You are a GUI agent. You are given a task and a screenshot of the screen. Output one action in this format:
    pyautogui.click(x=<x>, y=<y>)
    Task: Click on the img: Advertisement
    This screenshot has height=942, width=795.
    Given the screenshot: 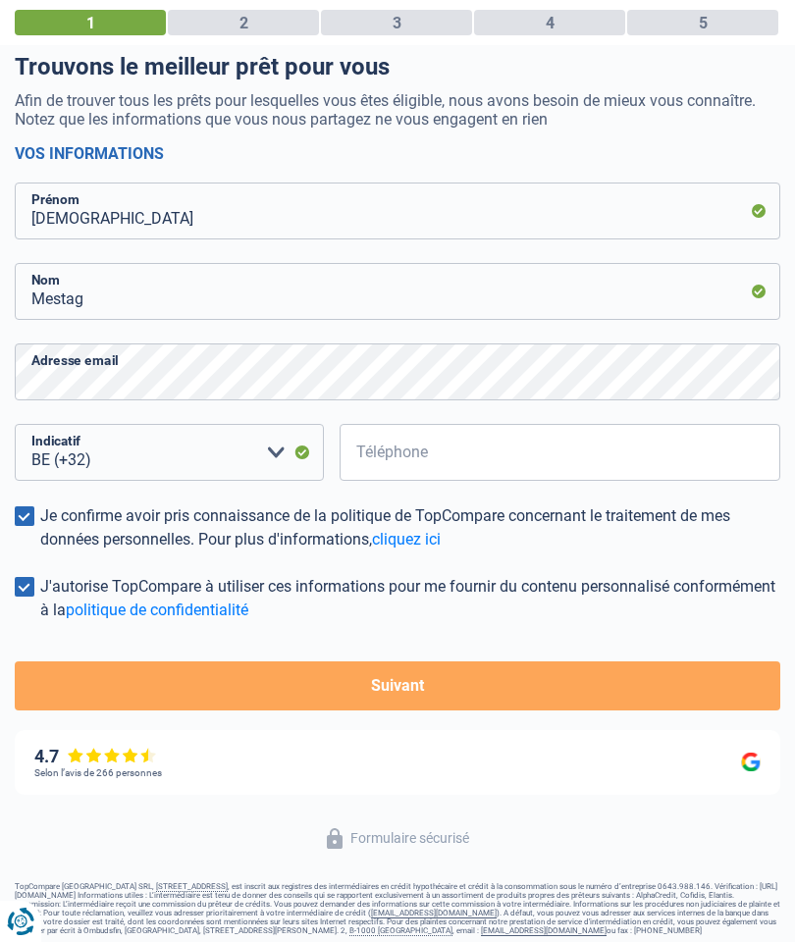 What is the action you would take?
    pyautogui.click(x=5, y=839)
    